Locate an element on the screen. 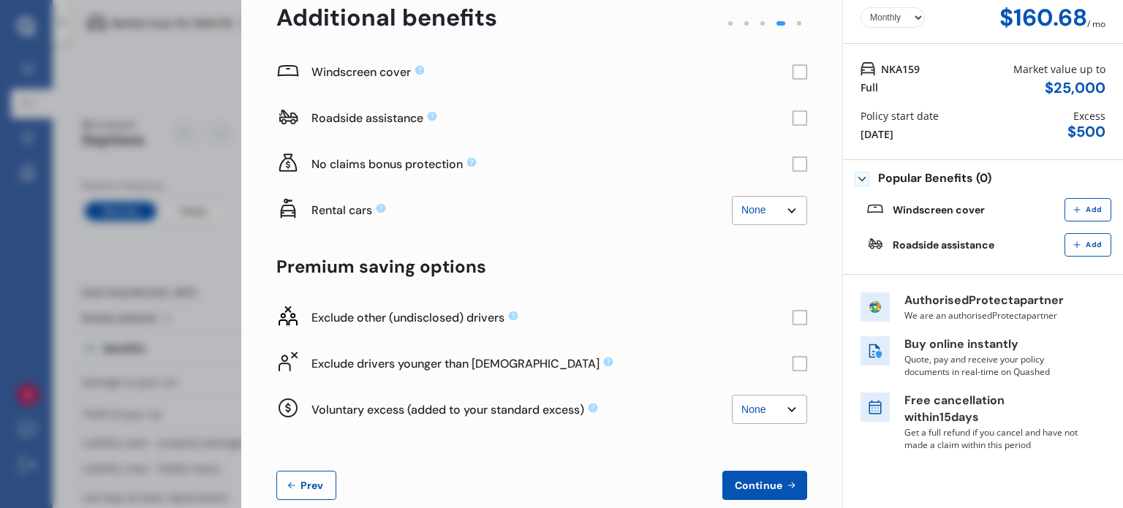 Image resolution: width=1123 pixels, height=508 pixels. span: Popular Benefits (0) is located at coordinates (935, 179).